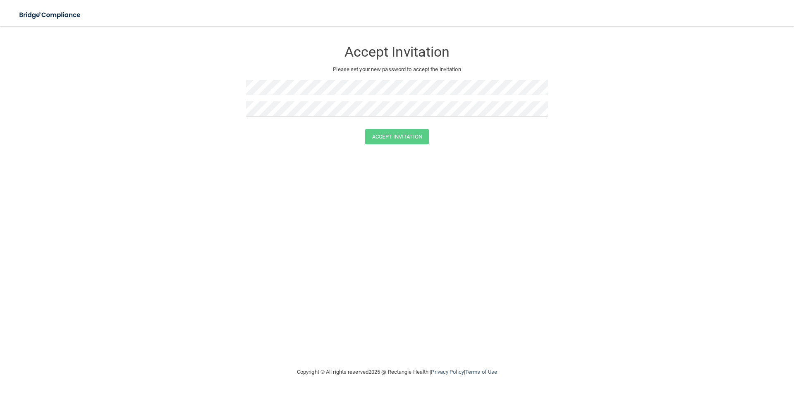  What do you see at coordinates (397, 136) in the screenshot?
I see `button: Accept Invitation` at bounding box center [397, 136].